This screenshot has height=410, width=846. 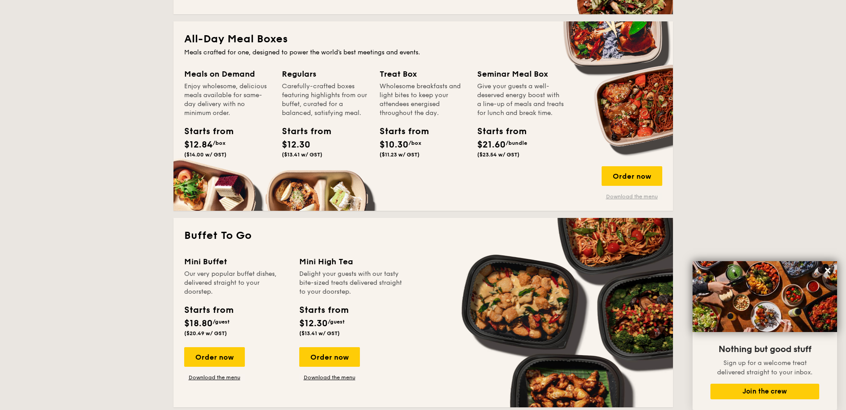 What do you see at coordinates (498, 155) in the screenshot?
I see `span: ($23.54 w/ GST)` at bounding box center [498, 155].